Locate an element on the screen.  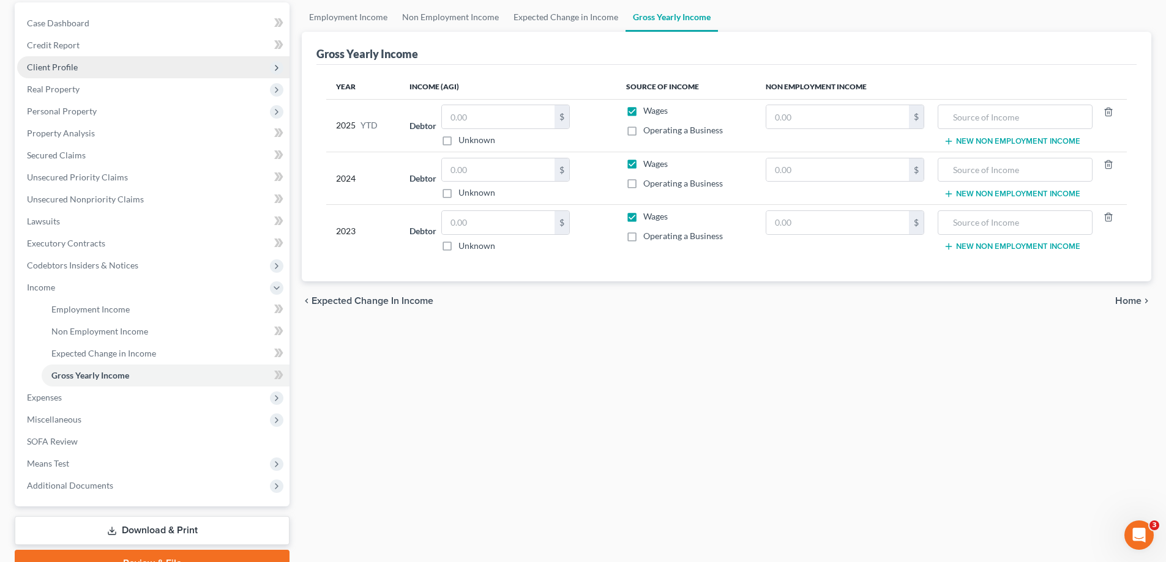
a: Unsecured Nonpriority Claims is located at coordinates (153, 200).